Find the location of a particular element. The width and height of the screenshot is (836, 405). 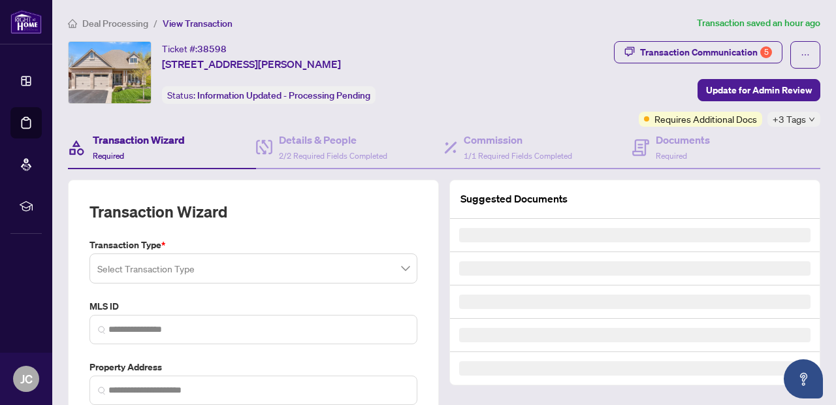

span: 2/2 Required Fields Completed is located at coordinates (333, 155).